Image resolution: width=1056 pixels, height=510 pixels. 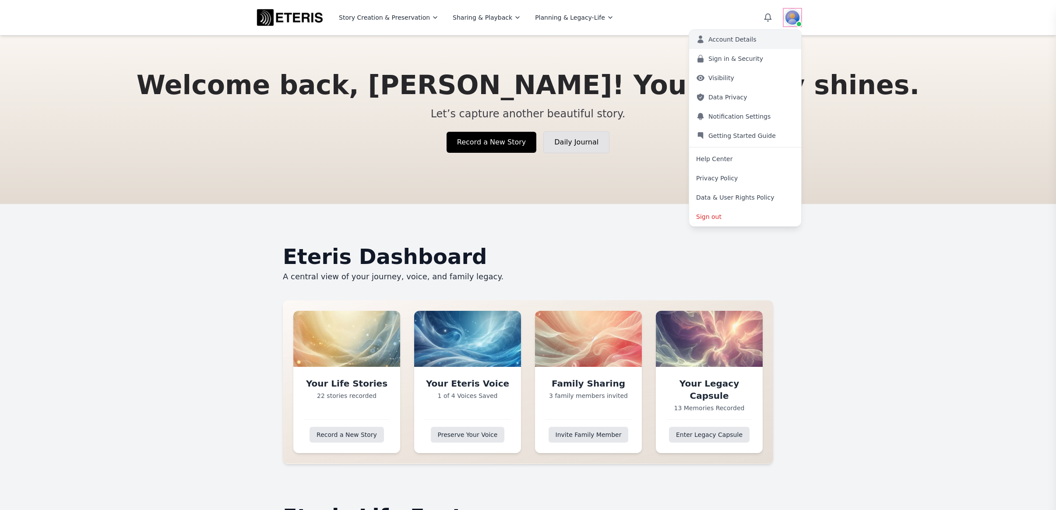 I want to click on a: Data Privacy, so click(x=745, y=97).